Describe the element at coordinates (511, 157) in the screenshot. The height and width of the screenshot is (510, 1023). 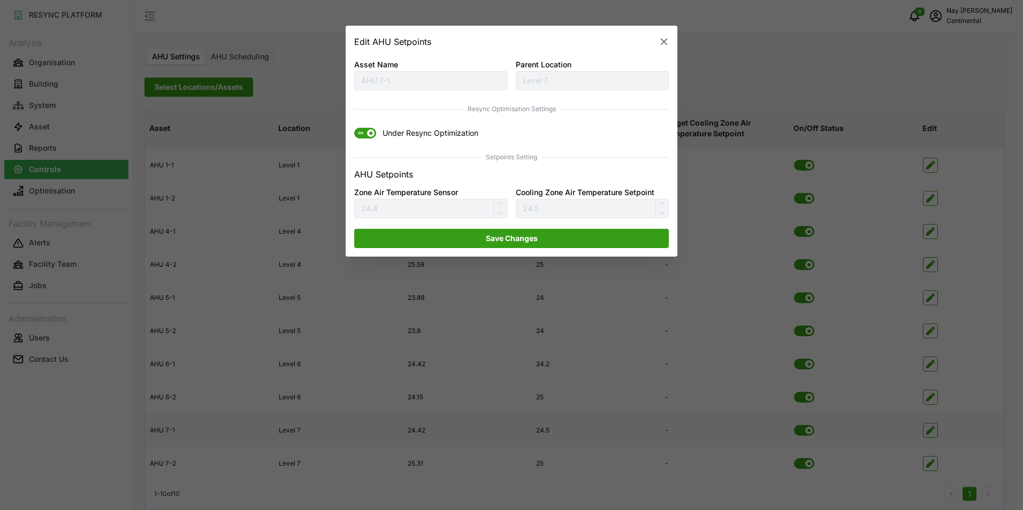
I see `span: Setpoints Setting` at that location.